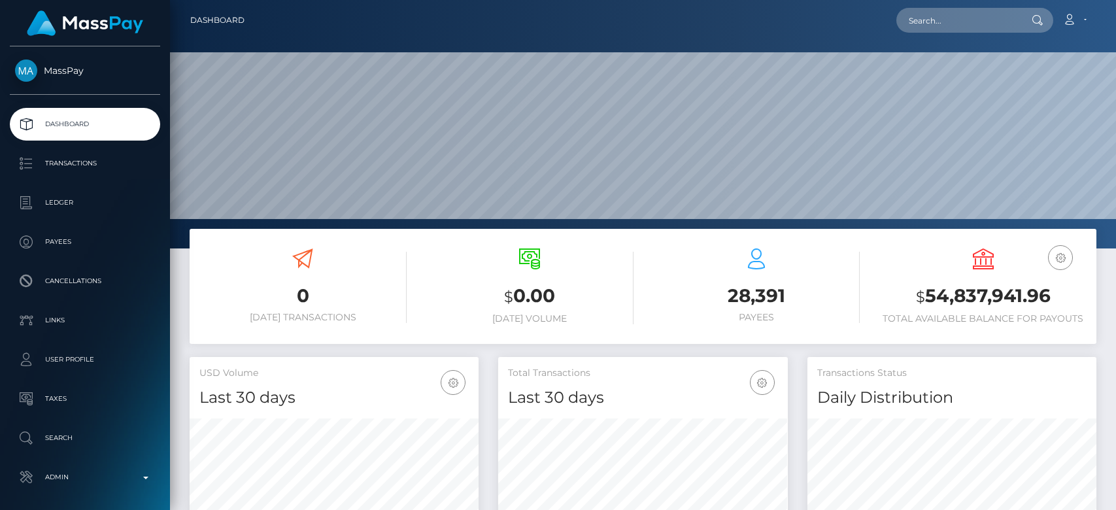 This screenshot has height=510, width=1116. I want to click on h3: 0.00, so click(529, 296).